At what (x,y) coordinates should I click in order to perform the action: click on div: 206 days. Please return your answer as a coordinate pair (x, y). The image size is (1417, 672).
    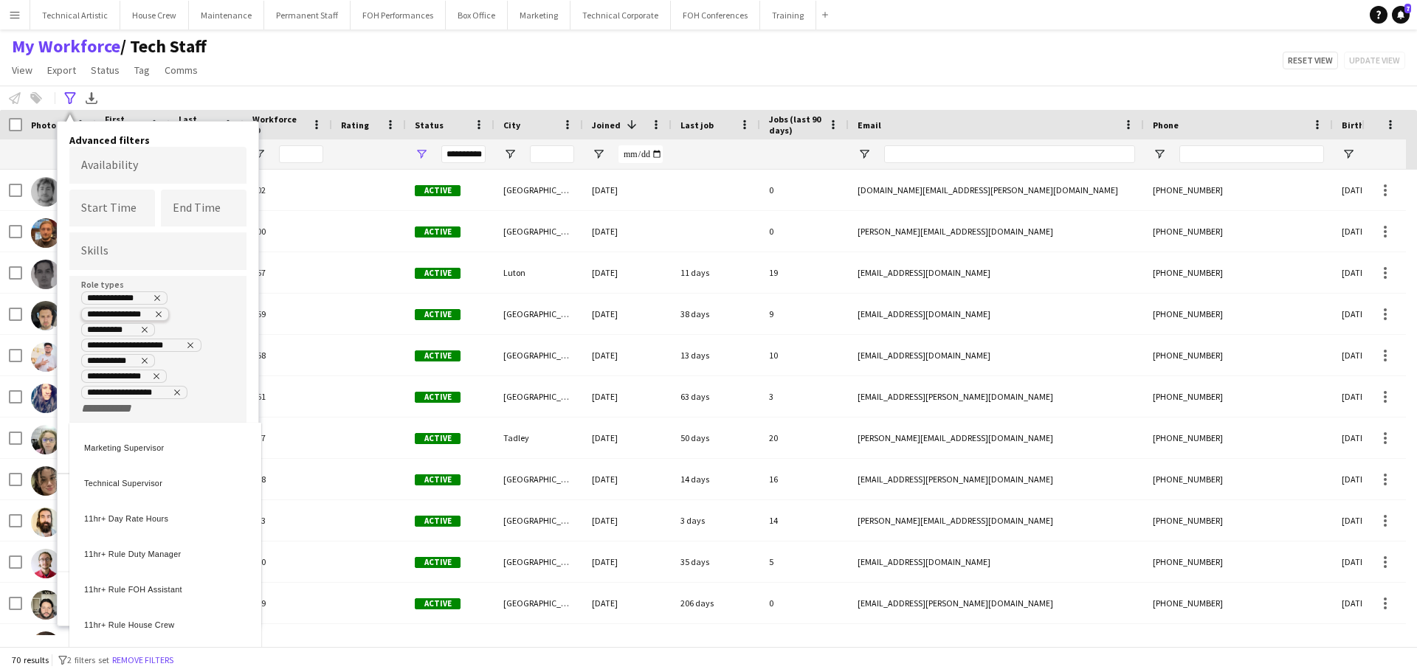
    Looking at the image, I should click on (716, 603).